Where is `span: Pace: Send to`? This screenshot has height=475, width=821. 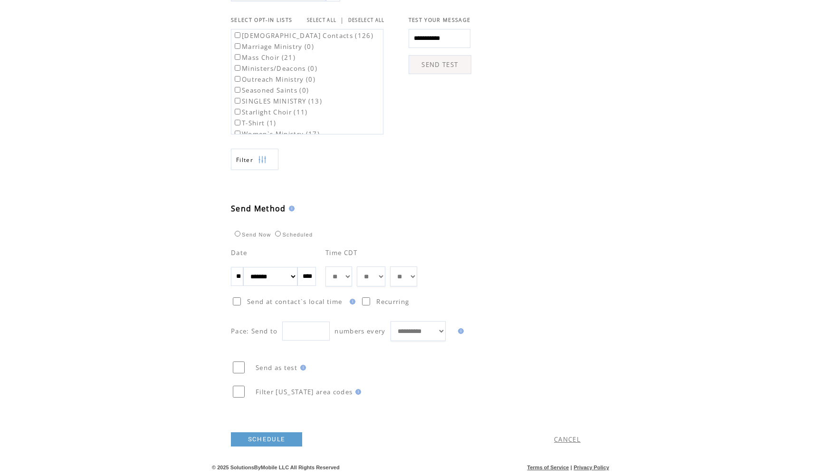 span: Pace: Send to is located at coordinates (254, 331).